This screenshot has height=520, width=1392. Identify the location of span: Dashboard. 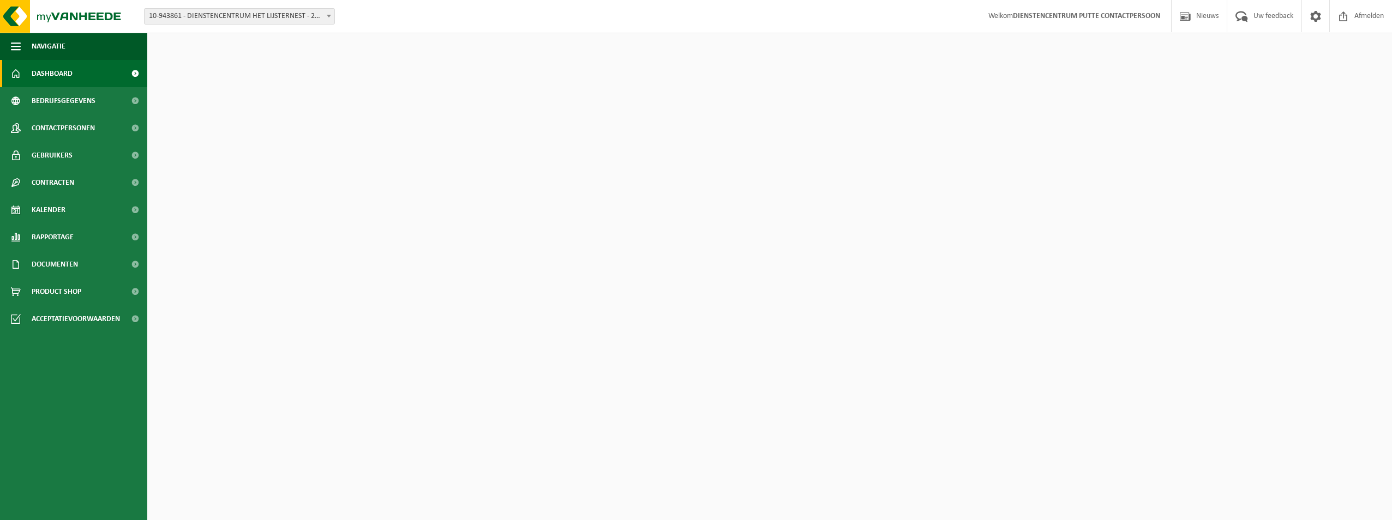
(52, 74).